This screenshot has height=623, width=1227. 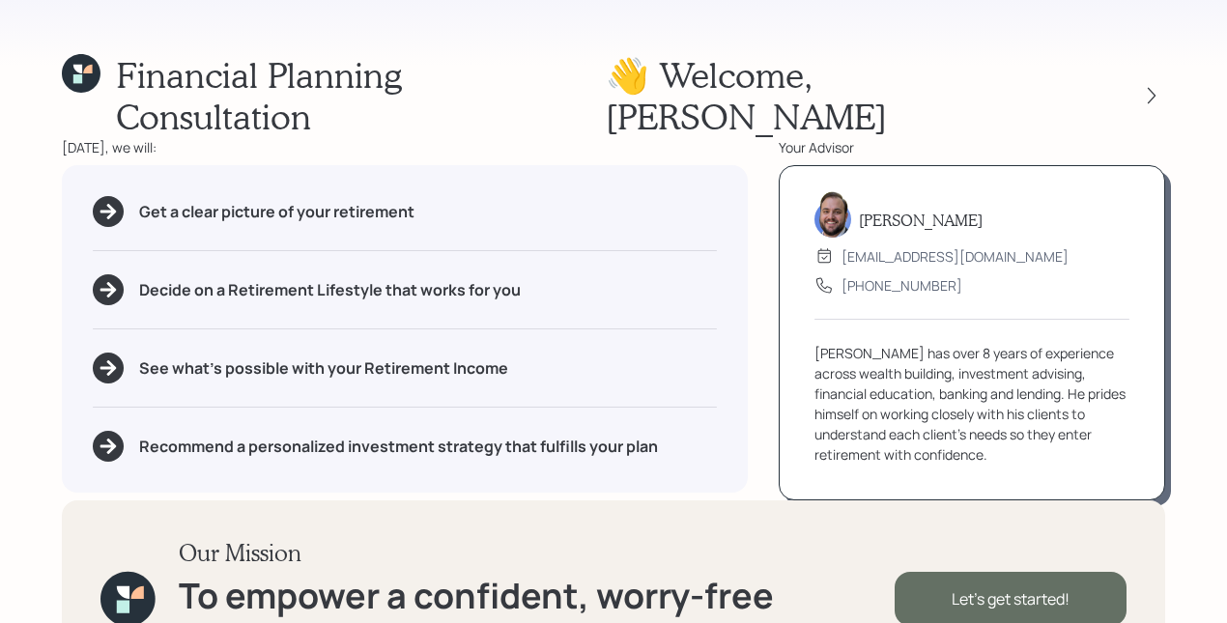 I want to click on h5: Get a clear picture of your retirement, so click(x=276, y=212).